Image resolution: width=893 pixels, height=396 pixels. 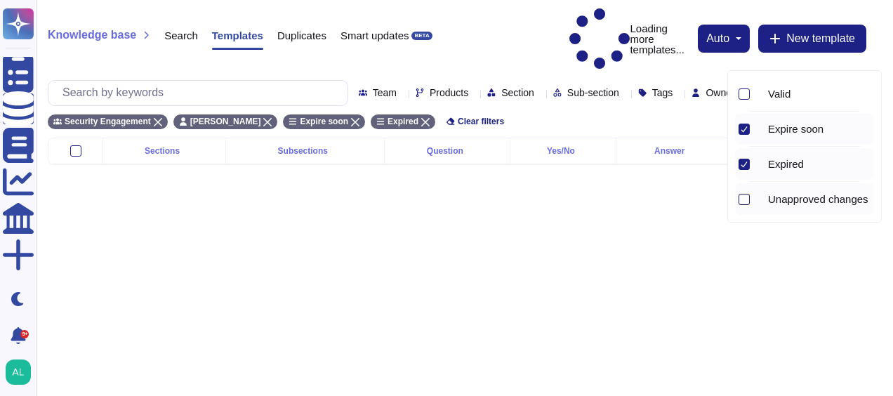 I want to click on span: New template, so click(x=820, y=39).